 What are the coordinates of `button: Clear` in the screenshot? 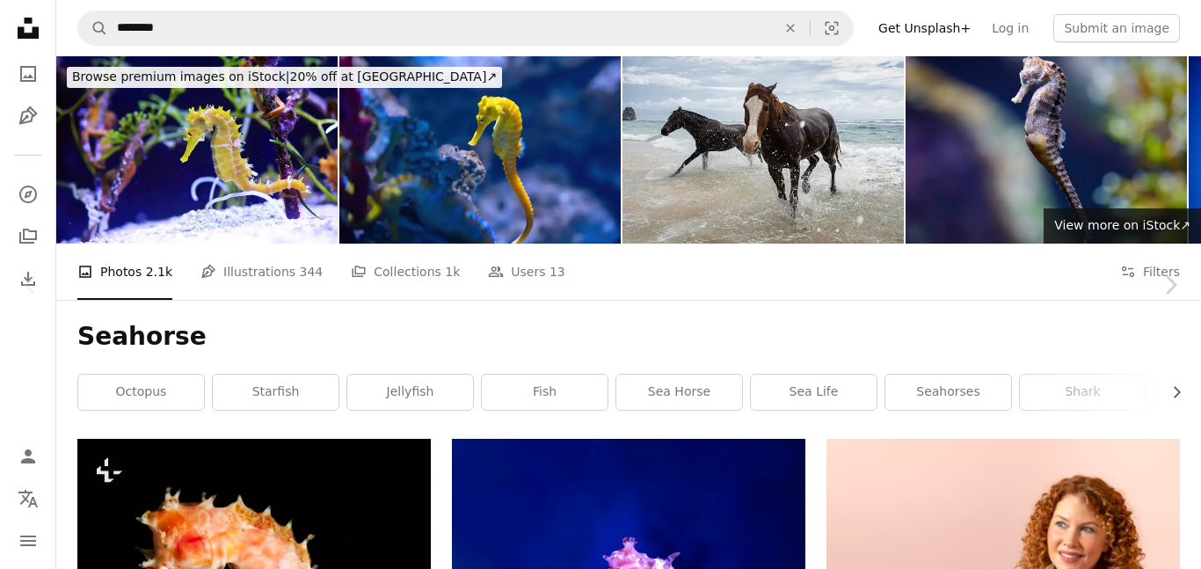 It's located at (790, 28).